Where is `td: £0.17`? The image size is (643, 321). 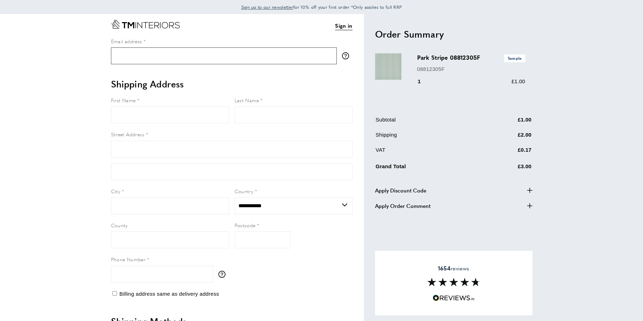
td: £0.17 is located at coordinates (507, 152).